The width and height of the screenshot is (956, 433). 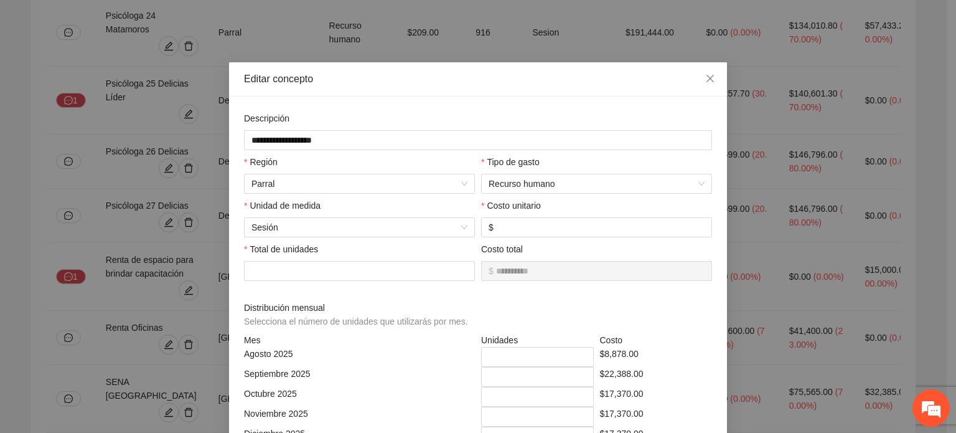 I want to click on label: Total de unidades, so click(x=281, y=249).